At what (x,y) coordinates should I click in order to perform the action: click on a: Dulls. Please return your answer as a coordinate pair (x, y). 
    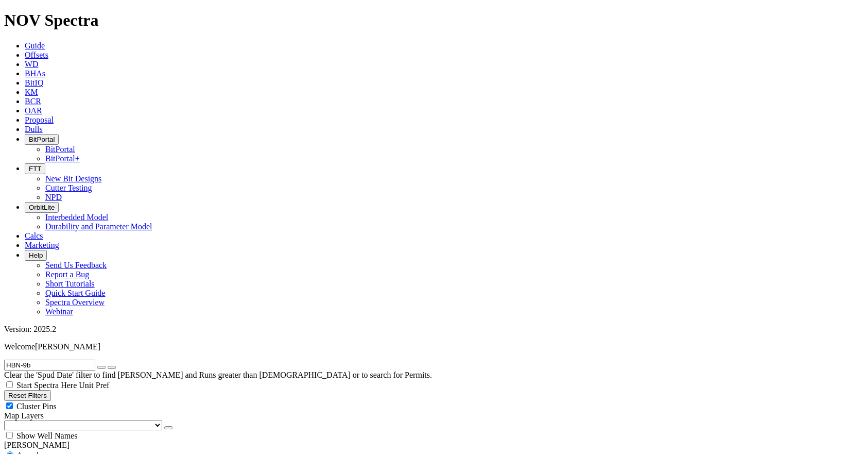
    Looking at the image, I should click on (33, 129).